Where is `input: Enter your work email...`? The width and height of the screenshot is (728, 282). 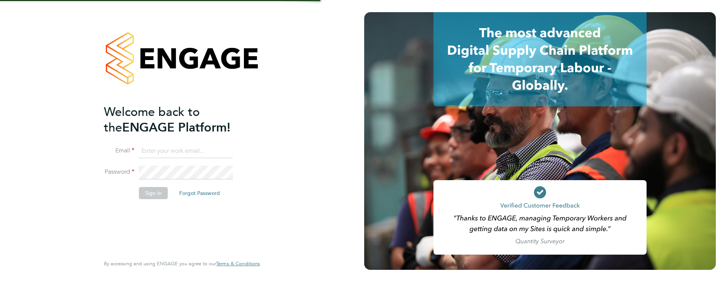
input: Enter your work email... is located at coordinates (186, 152).